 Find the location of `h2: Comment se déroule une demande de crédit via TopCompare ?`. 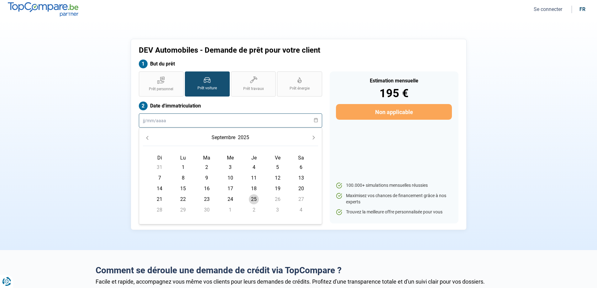

h2: Comment se déroule une demande de crédit via TopCompare ? is located at coordinates (298, 270).